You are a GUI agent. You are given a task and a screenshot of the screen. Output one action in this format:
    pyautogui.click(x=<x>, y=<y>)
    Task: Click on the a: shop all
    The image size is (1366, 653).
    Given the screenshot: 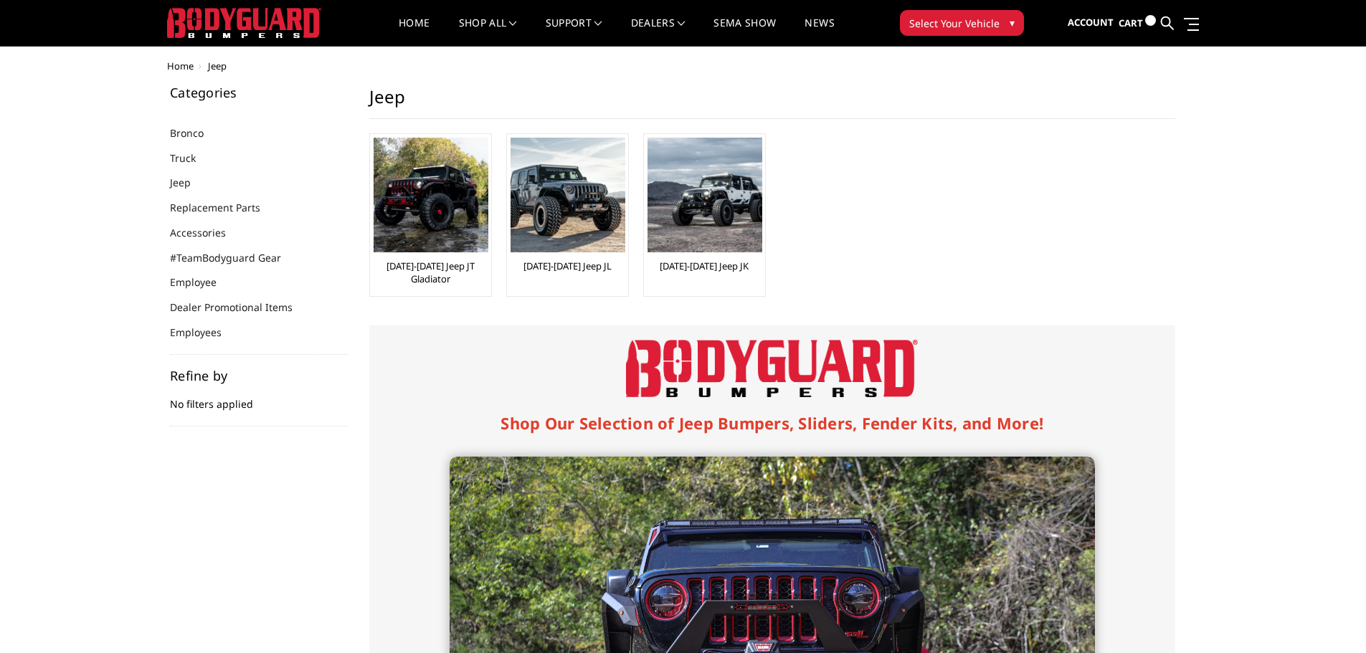 What is the action you would take?
    pyautogui.click(x=488, y=32)
    